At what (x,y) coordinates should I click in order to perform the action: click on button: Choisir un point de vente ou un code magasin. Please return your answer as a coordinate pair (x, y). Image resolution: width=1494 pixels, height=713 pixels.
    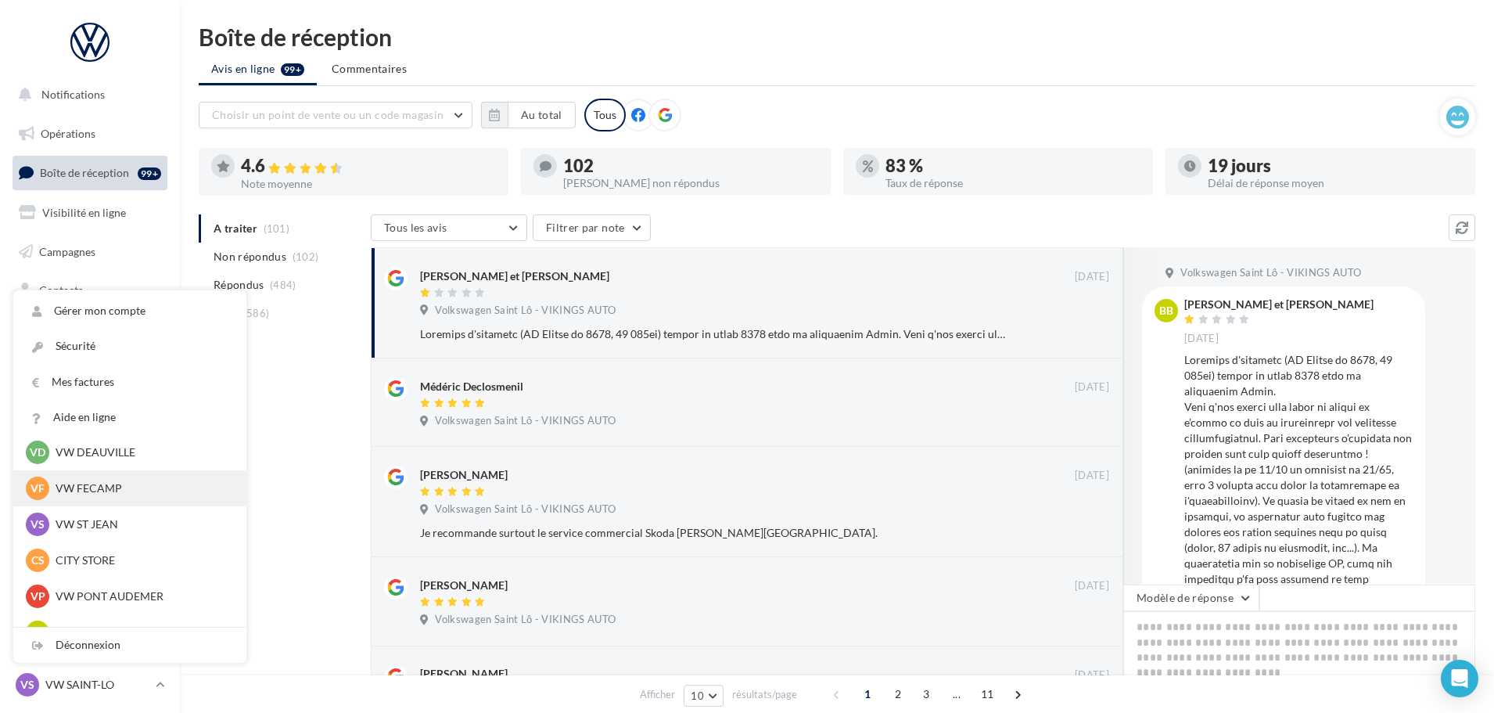
    Looking at the image, I should click on (336, 115).